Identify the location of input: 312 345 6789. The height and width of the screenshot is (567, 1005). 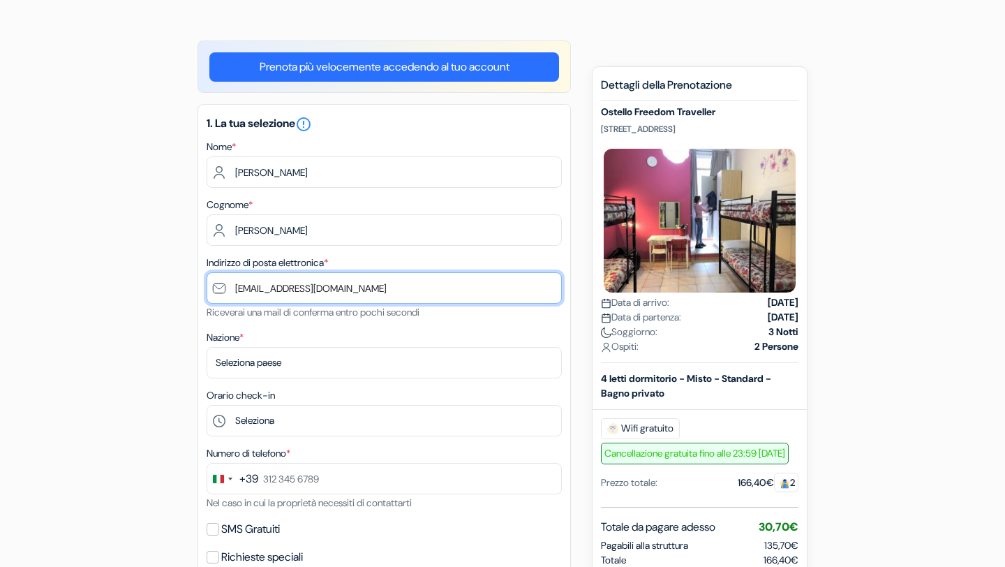
(384, 478).